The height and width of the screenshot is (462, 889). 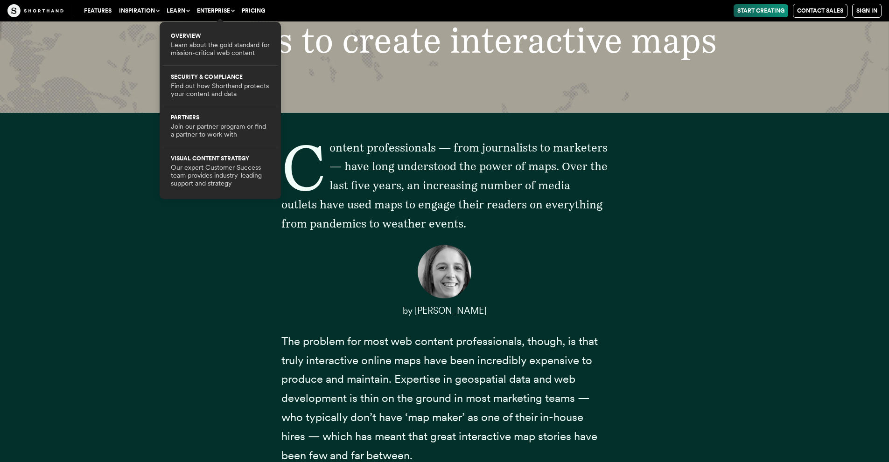 What do you see at coordinates (820, 11) in the screenshot?
I see `a: Contact Sales` at bounding box center [820, 11].